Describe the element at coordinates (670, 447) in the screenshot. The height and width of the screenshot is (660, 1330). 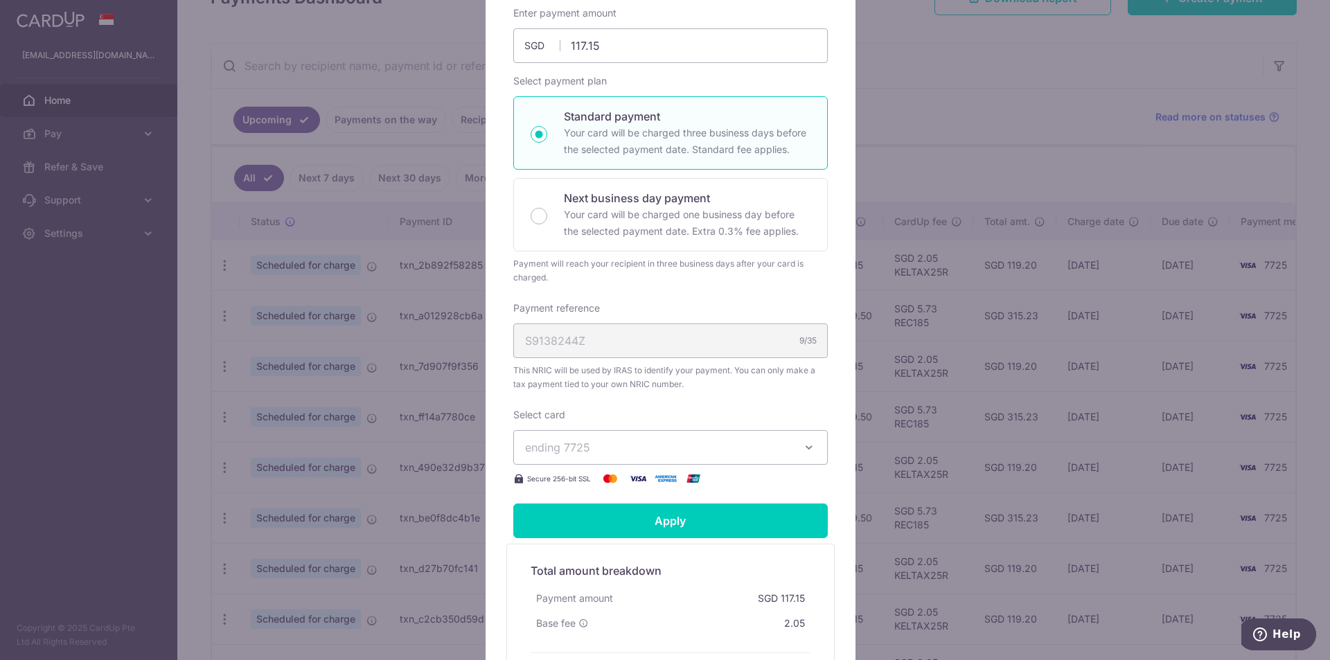
I see `button: ending 7725` at that location.